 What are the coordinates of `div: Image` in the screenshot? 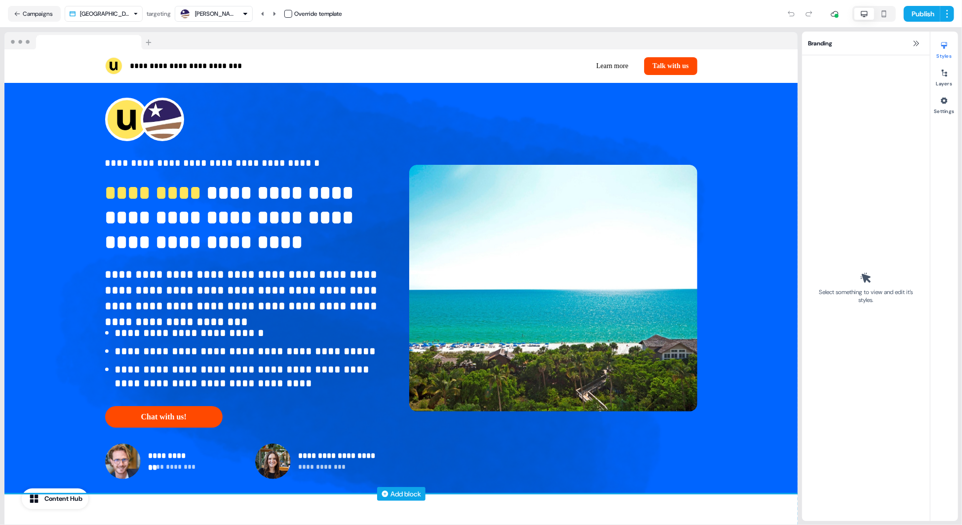 It's located at (553, 288).